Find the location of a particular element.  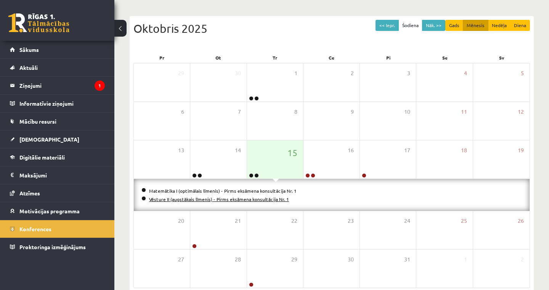

span: 10 is located at coordinates (407, 112).